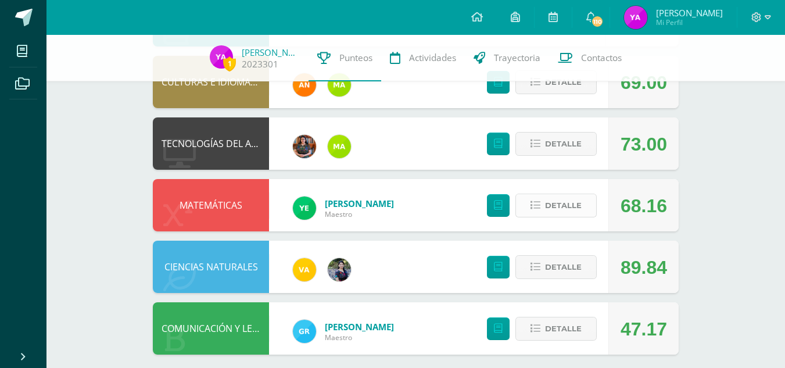 This screenshot has width=785, height=368. Describe the element at coordinates (211, 82) in the screenshot. I see `div: CULTURAS E IDIOMAS MAYAS, GARÍFUNA O XINCA` at that location.